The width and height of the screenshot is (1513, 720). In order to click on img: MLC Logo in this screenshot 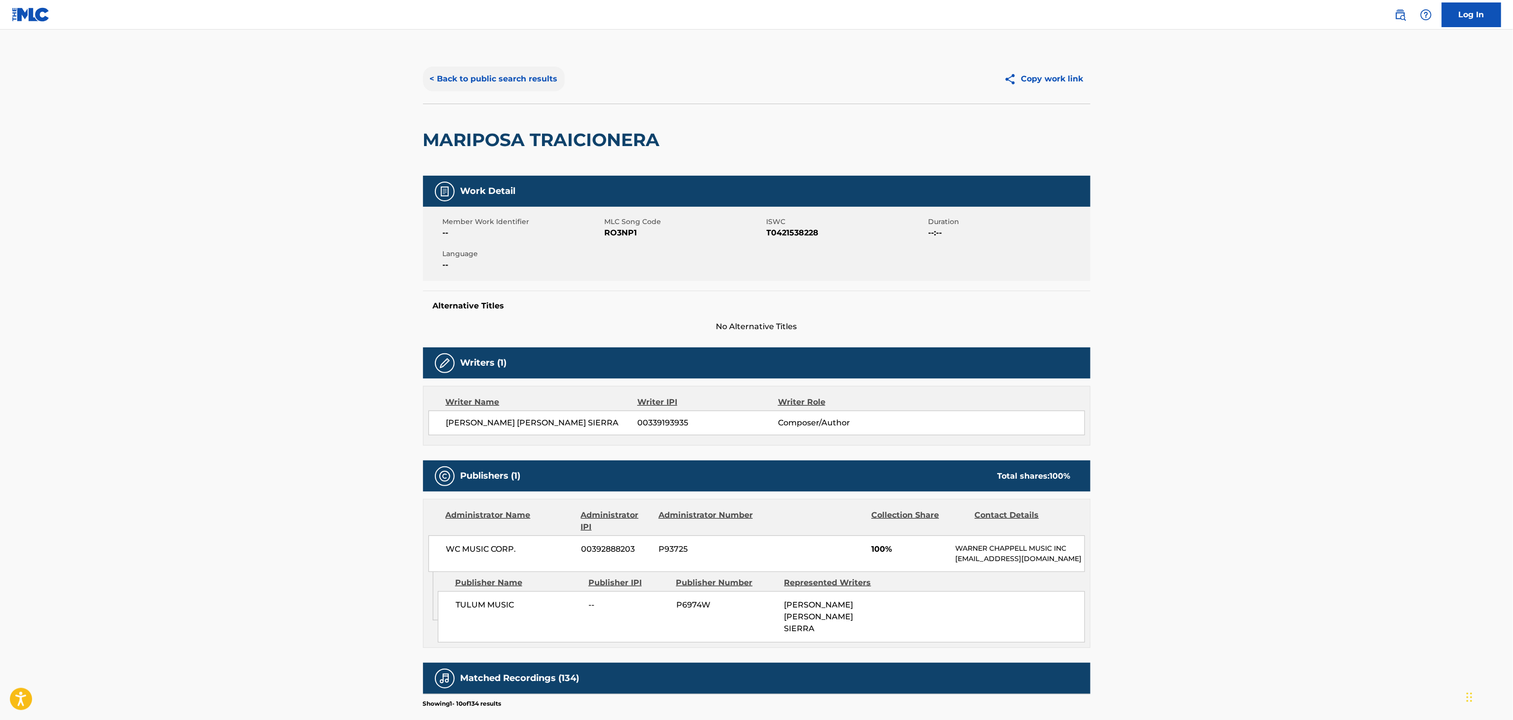, I will do `click(31, 14)`.